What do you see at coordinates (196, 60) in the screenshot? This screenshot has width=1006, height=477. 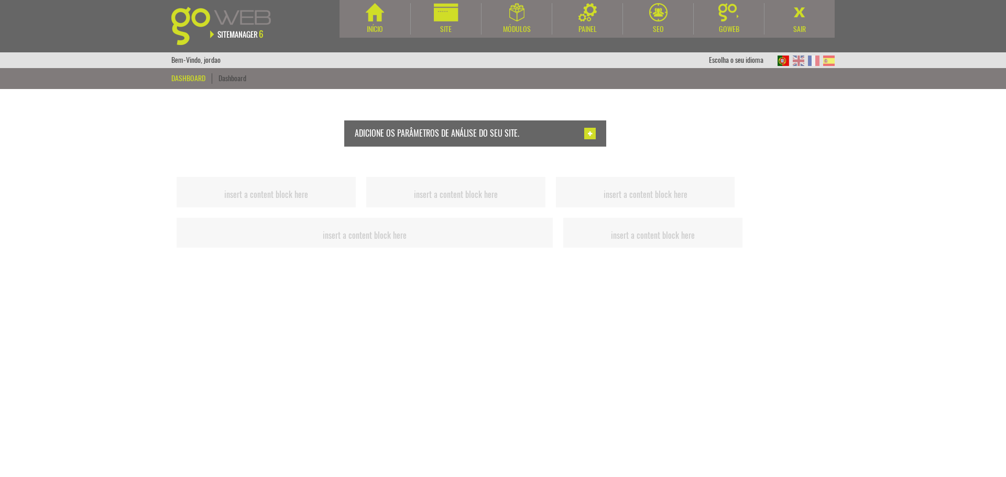 I see `div: Bem-Vindo, jordao` at bounding box center [196, 60].